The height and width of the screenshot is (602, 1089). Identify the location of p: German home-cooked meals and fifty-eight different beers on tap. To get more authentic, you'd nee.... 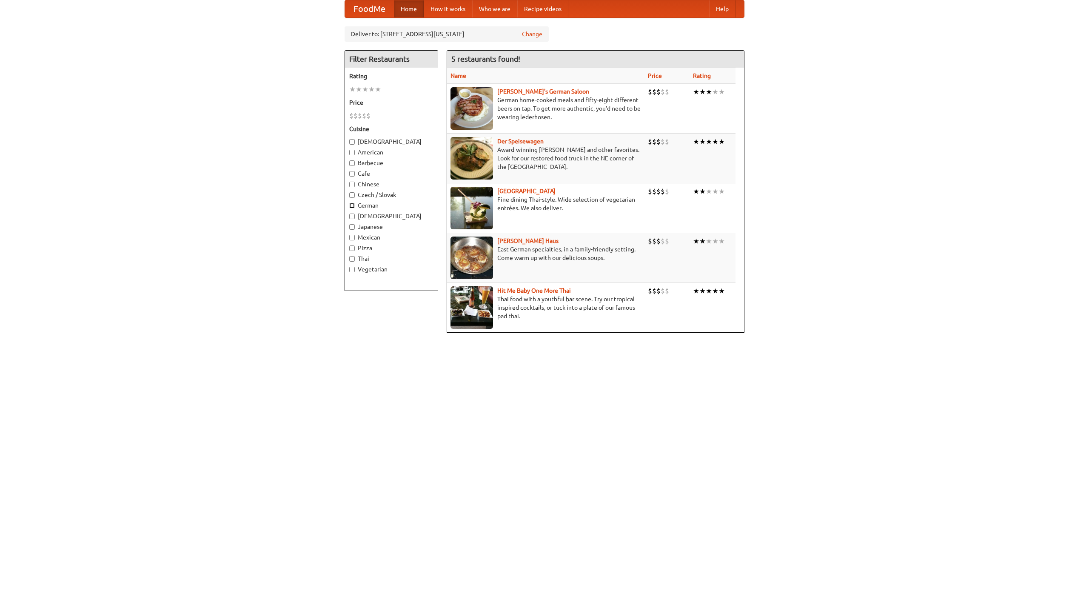
(546, 109).